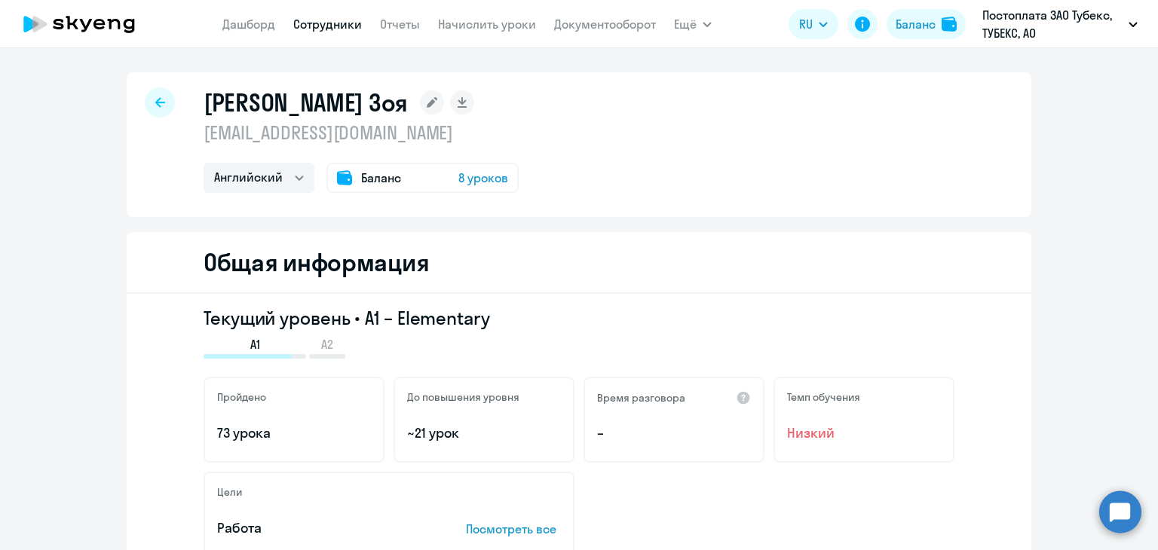  I want to click on img: balance, so click(949, 24).